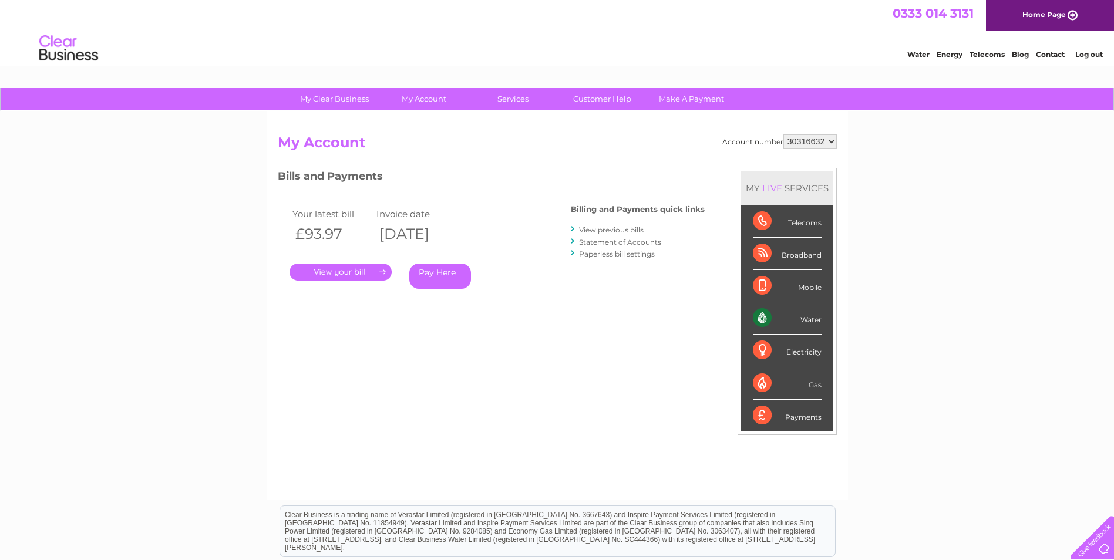  Describe the element at coordinates (987, 54) in the screenshot. I see `a: Telecoms` at that location.